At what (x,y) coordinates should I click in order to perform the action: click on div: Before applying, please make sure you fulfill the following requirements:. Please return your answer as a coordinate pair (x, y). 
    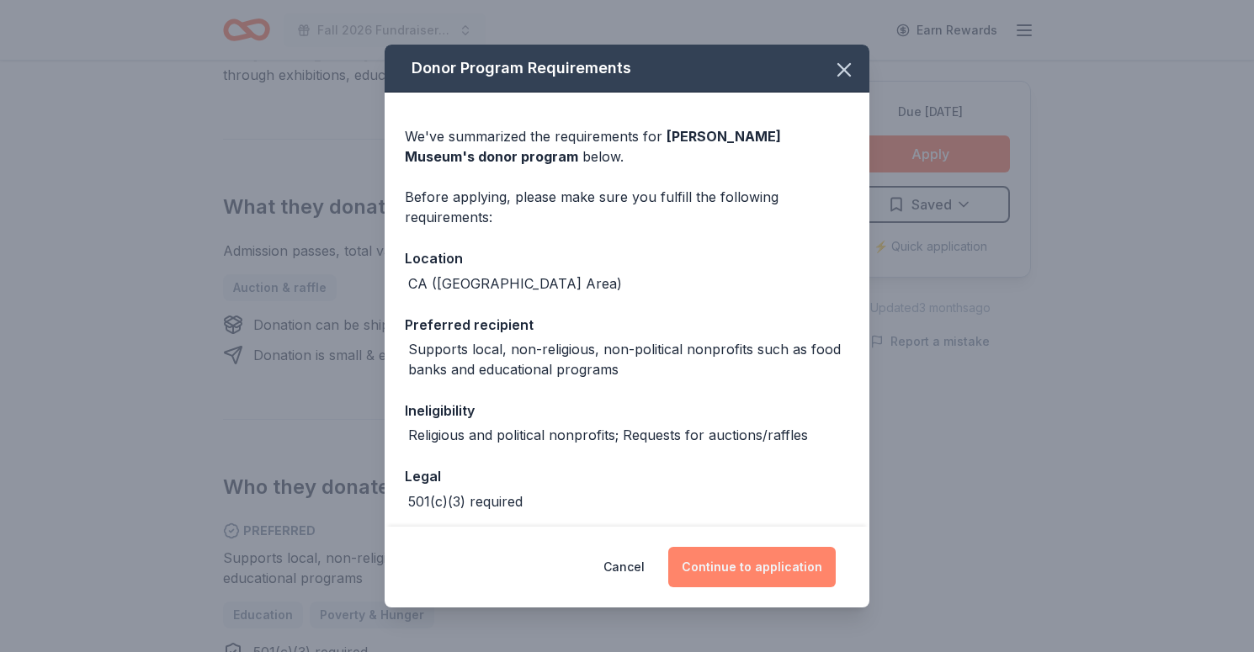
    Looking at the image, I should click on (627, 207).